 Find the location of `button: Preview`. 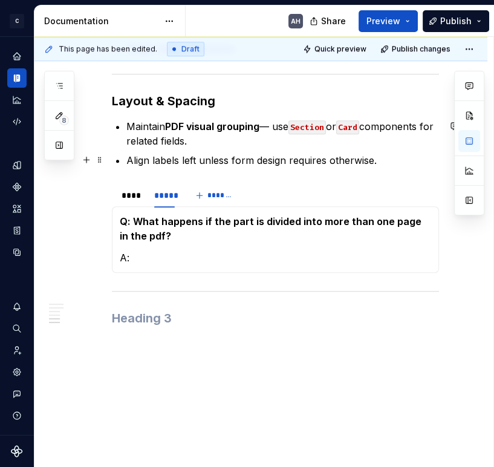

button: Preview is located at coordinates (388, 21).